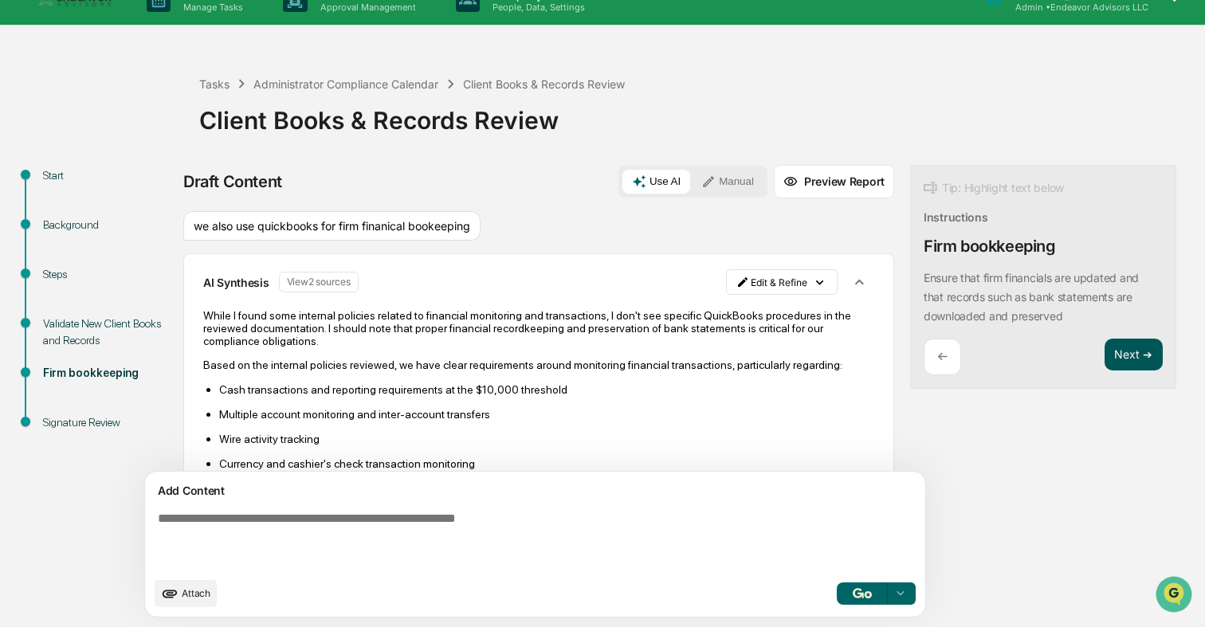  What do you see at coordinates (108, 332) in the screenshot?
I see `div: Validate New Client Books and Records` at bounding box center [108, 332].